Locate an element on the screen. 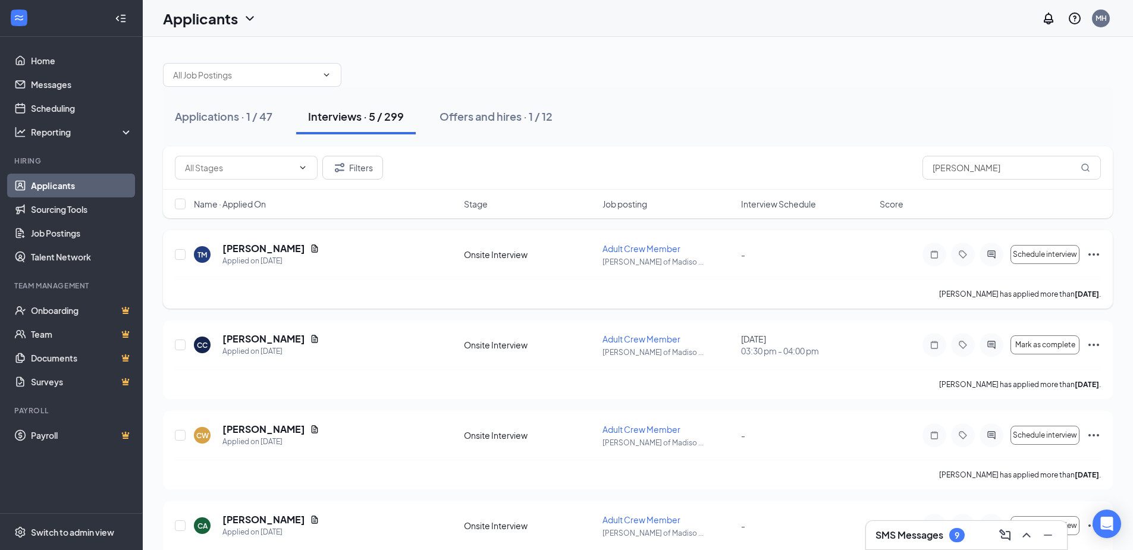 The image size is (1133, 550). h1: Applicants is located at coordinates (201, 18).